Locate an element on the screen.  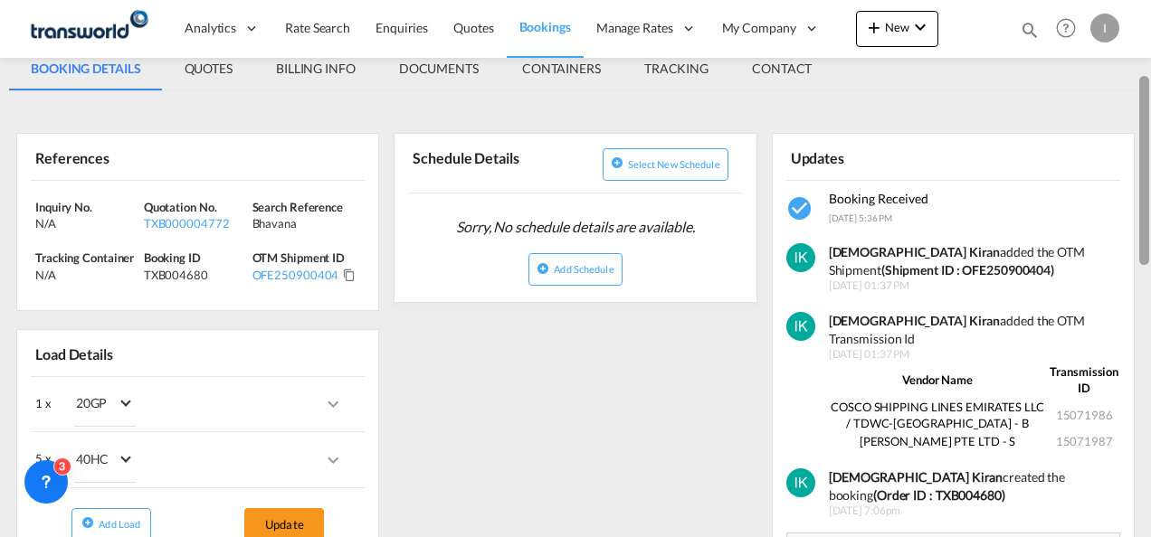
div: added the OTM Transmission Id is located at coordinates (975, 329).